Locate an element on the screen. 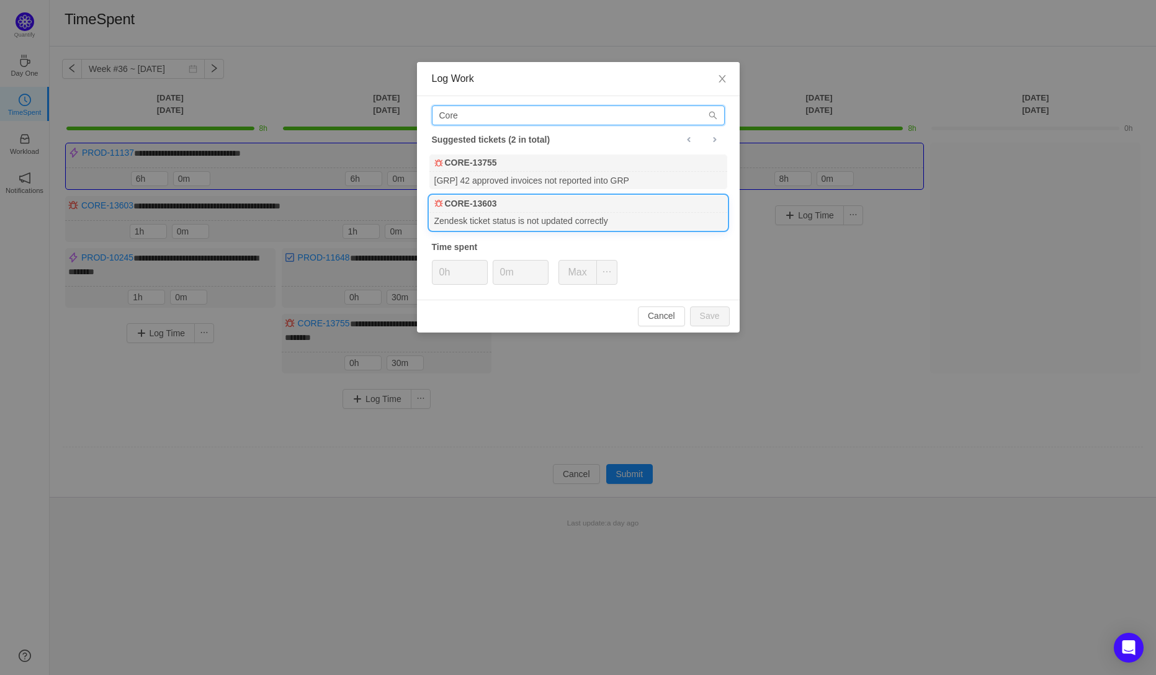  button: Cancel is located at coordinates (661, 316).